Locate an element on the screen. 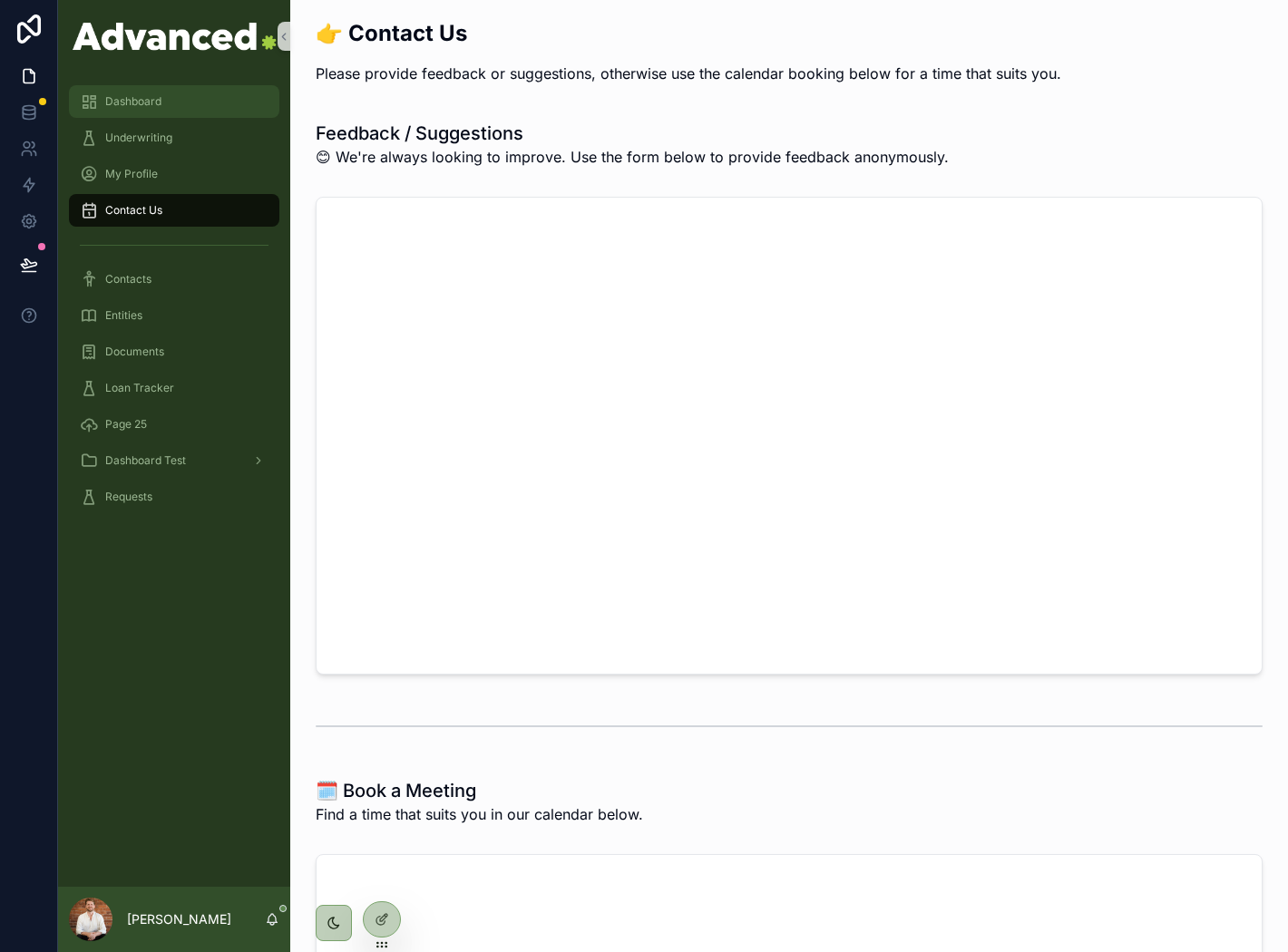  span: Find a time that suits you in our calendar below. is located at coordinates (479, 815).